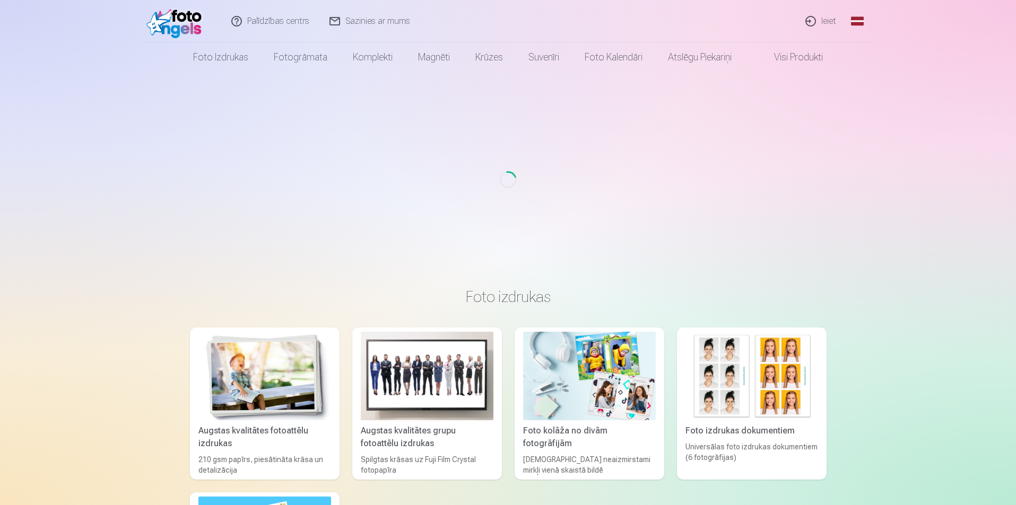 Image resolution: width=1016 pixels, height=505 pixels. What do you see at coordinates (613, 57) in the screenshot?
I see `a: Foto kalendāri` at bounding box center [613, 57].